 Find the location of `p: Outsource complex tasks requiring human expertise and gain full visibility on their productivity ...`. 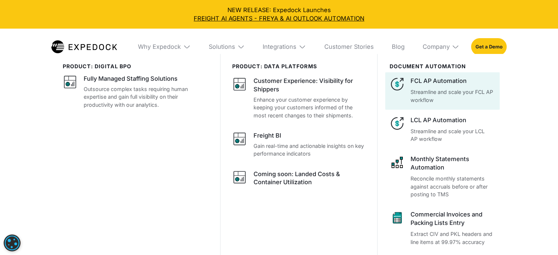

p: Outsource complex tasks requiring human expertise and gain full visibility on their productivity ... is located at coordinates (146, 97).